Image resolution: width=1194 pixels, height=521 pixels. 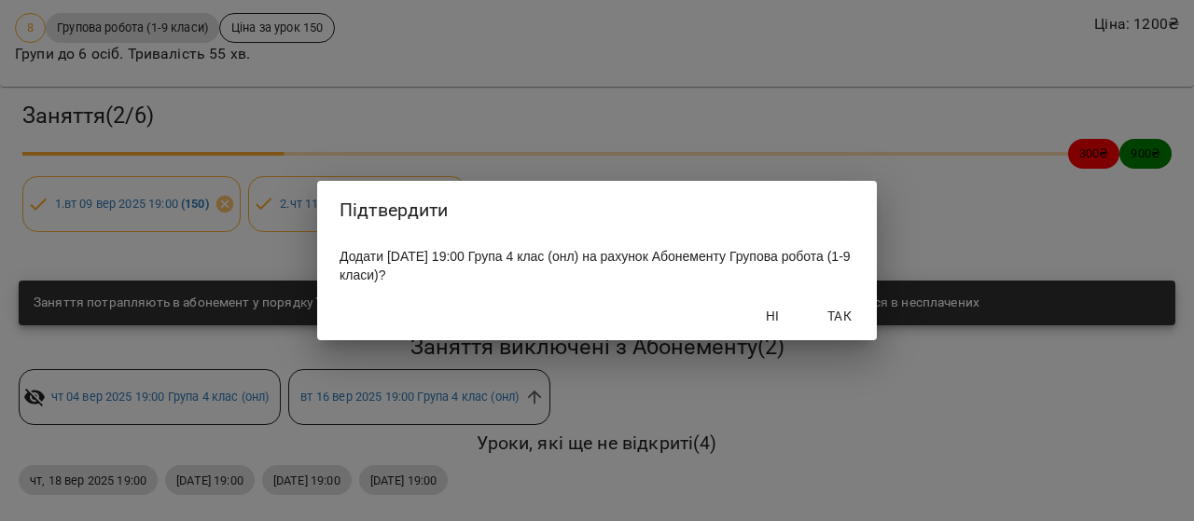 I want to click on h2: Підтвердити, so click(x=597, y=210).